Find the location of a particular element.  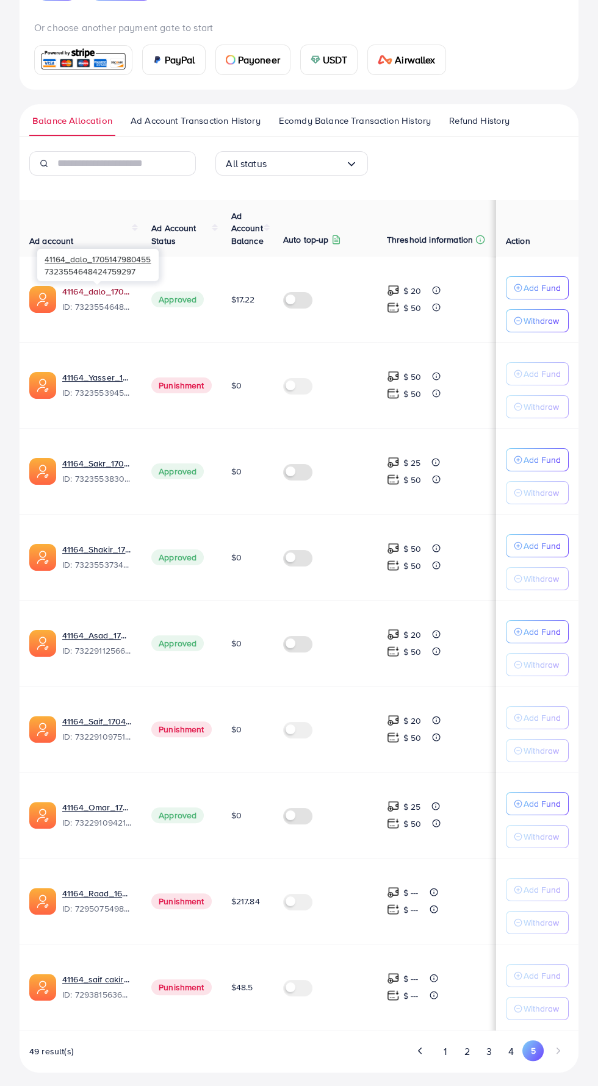

span: Balance Allocation is located at coordinates (72, 121).